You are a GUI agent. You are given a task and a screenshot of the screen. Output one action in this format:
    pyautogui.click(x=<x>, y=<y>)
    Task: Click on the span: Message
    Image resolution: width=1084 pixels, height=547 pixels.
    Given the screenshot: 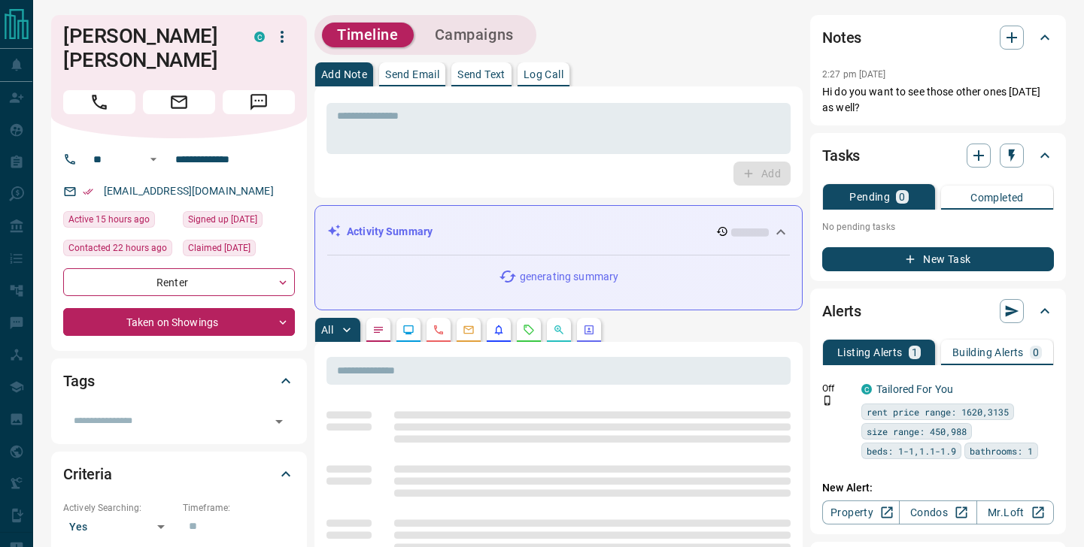 What is the action you would take?
    pyautogui.click(x=259, y=102)
    